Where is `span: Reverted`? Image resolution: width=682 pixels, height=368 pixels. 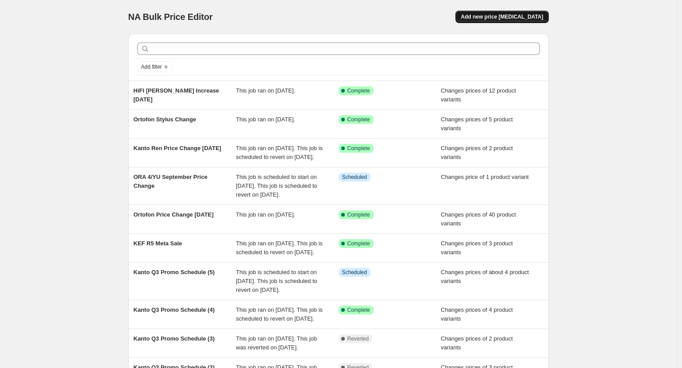
span: Reverted is located at coordinates (358, 338).